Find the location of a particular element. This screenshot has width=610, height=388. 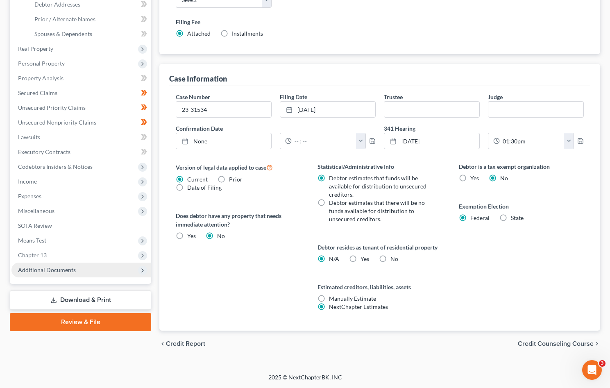

label: Debtor is a tax exempt organization is located at coordinates (521, 166).